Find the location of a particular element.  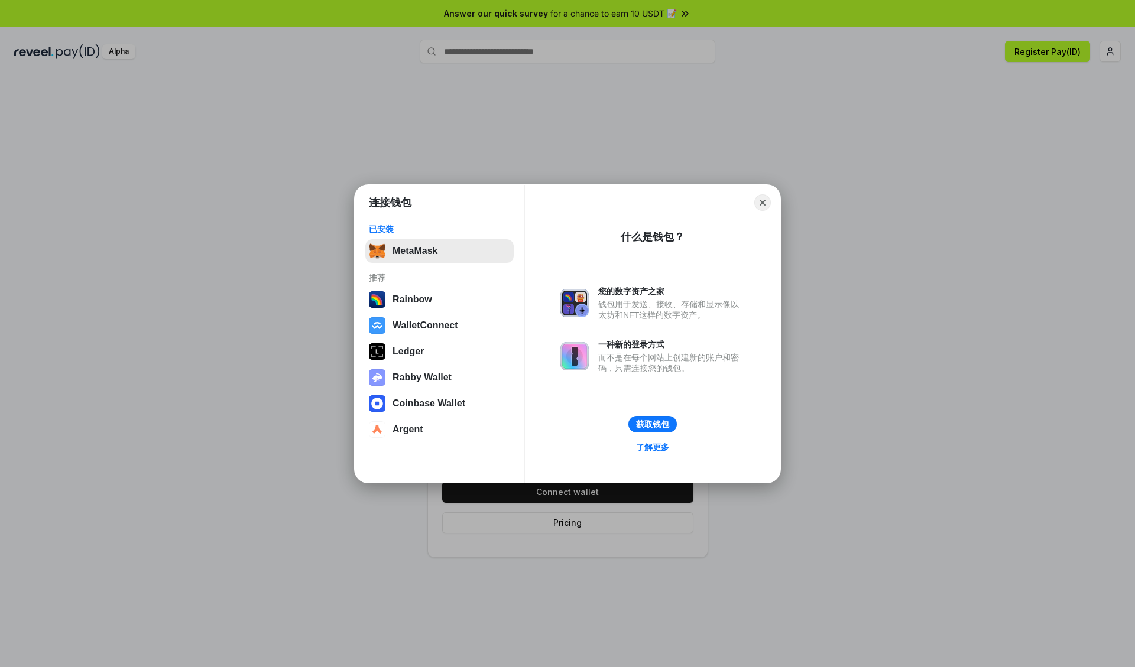

div: Rabby Wallet is located at coordinates (422, 378).